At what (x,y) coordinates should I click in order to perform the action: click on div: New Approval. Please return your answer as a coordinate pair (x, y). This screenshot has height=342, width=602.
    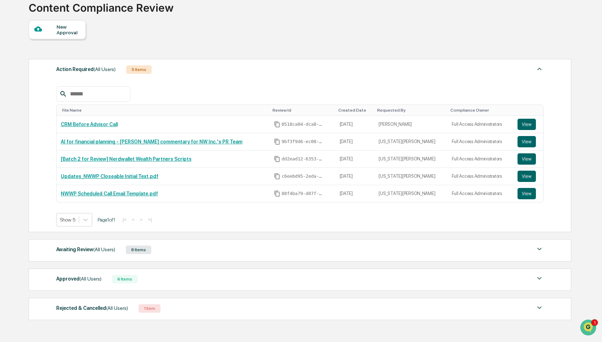
    Looking at the image, I should click on (68, 30).